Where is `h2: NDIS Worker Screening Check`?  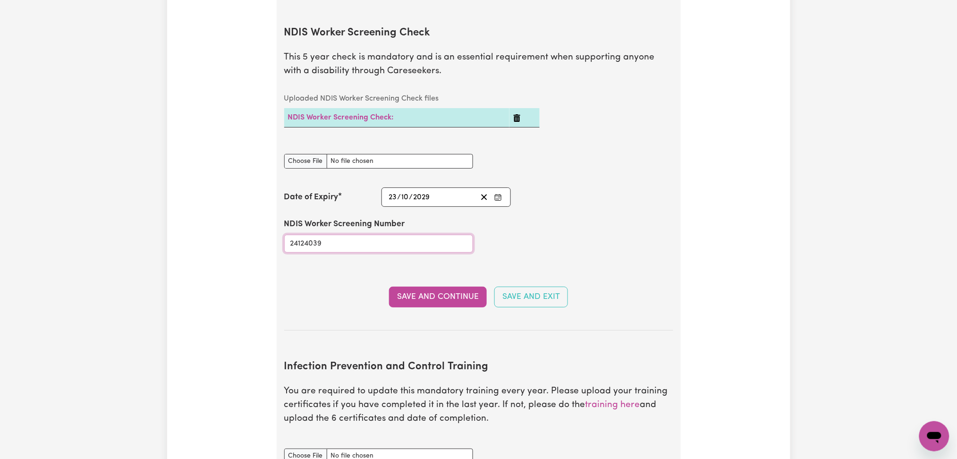
h2: NDIS Worker Screening Check is located at coordinates (479, 33).